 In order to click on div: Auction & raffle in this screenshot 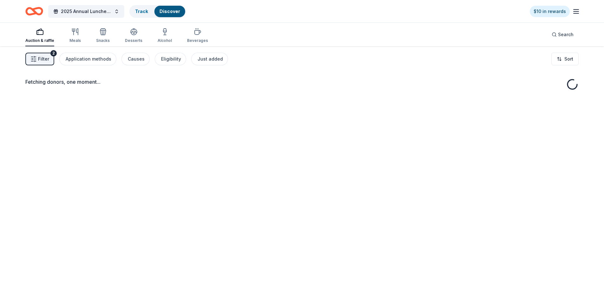, I will do `click(40, 41)`.